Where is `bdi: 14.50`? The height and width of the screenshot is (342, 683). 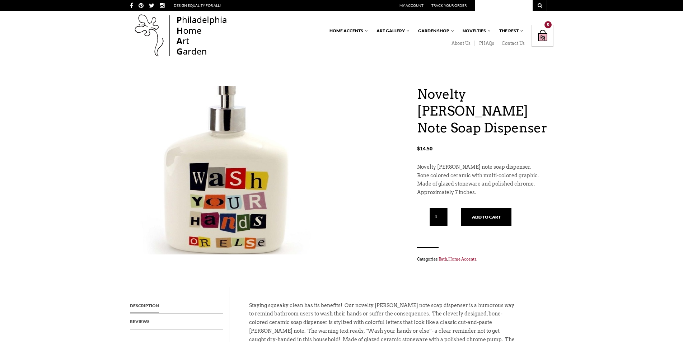
bdi: 14.50 is located at coordinates (425, 148).